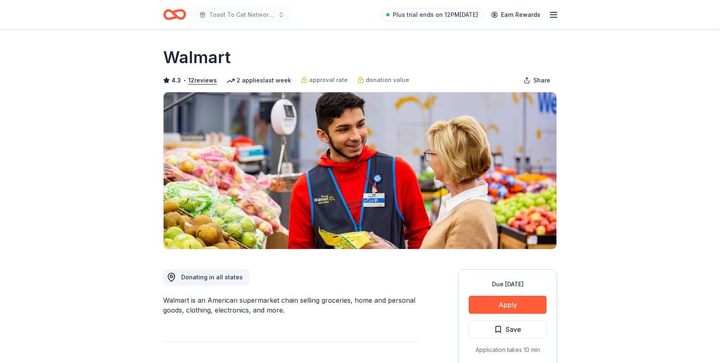 The width and height of the screenshot is (720, 363). Describe the element at coordinates (360, 170) in the screenshot. I see `img: Image for Walmart` at that location.